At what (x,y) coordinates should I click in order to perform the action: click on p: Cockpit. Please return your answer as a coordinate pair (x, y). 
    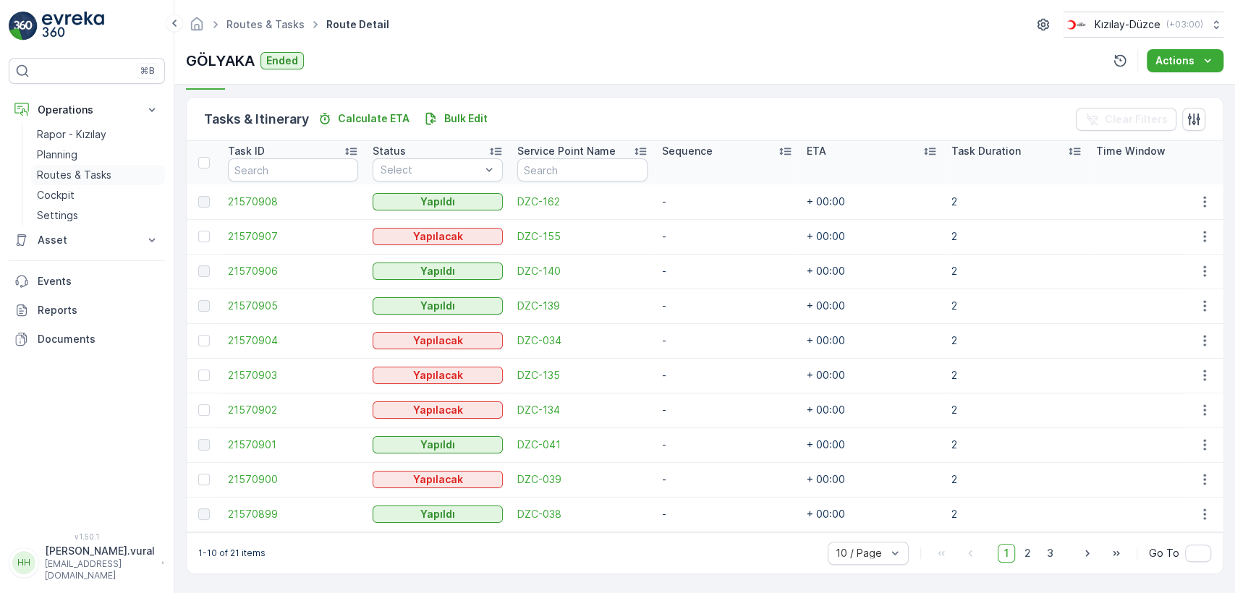
    Looking at the image, I should click on (56, 195).